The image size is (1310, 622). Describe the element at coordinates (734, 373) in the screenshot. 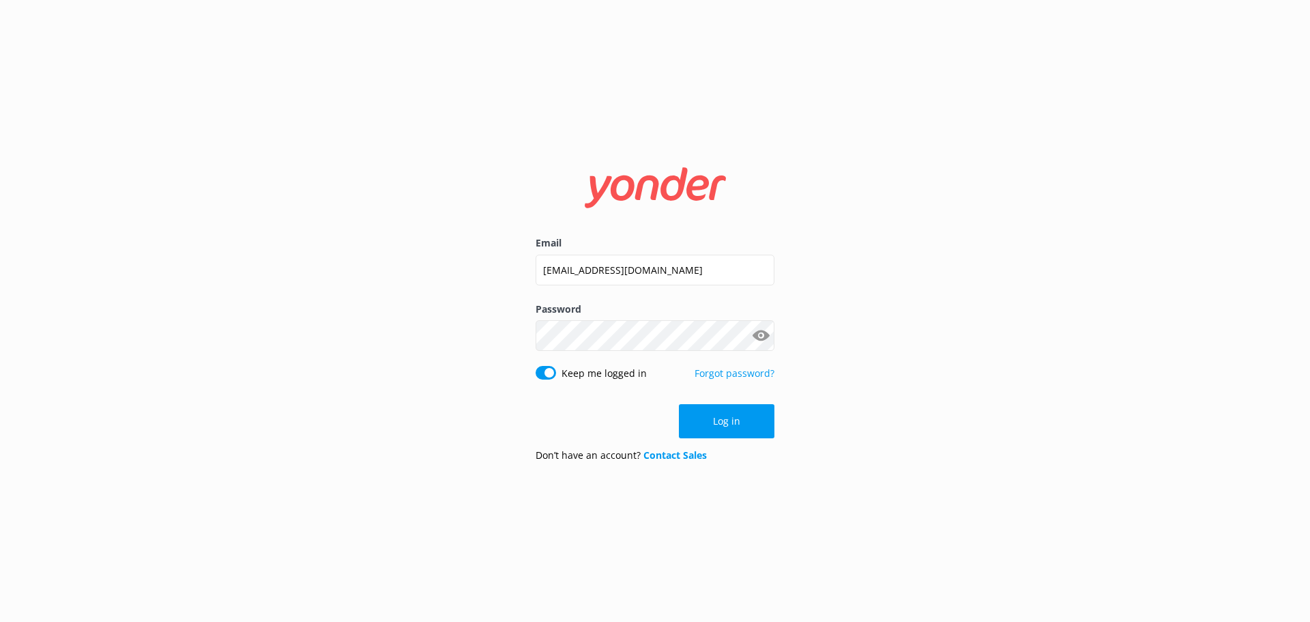

I see `a: Forgot password?` at that location.